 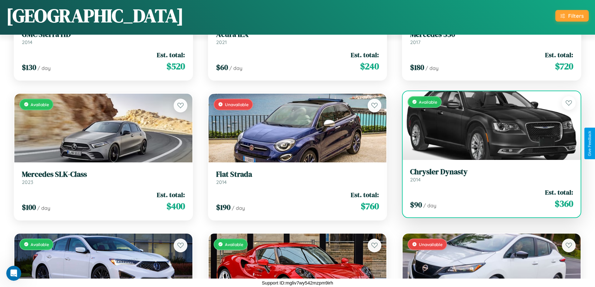 I want to click on button: Filters, so click(x=572, y=16).